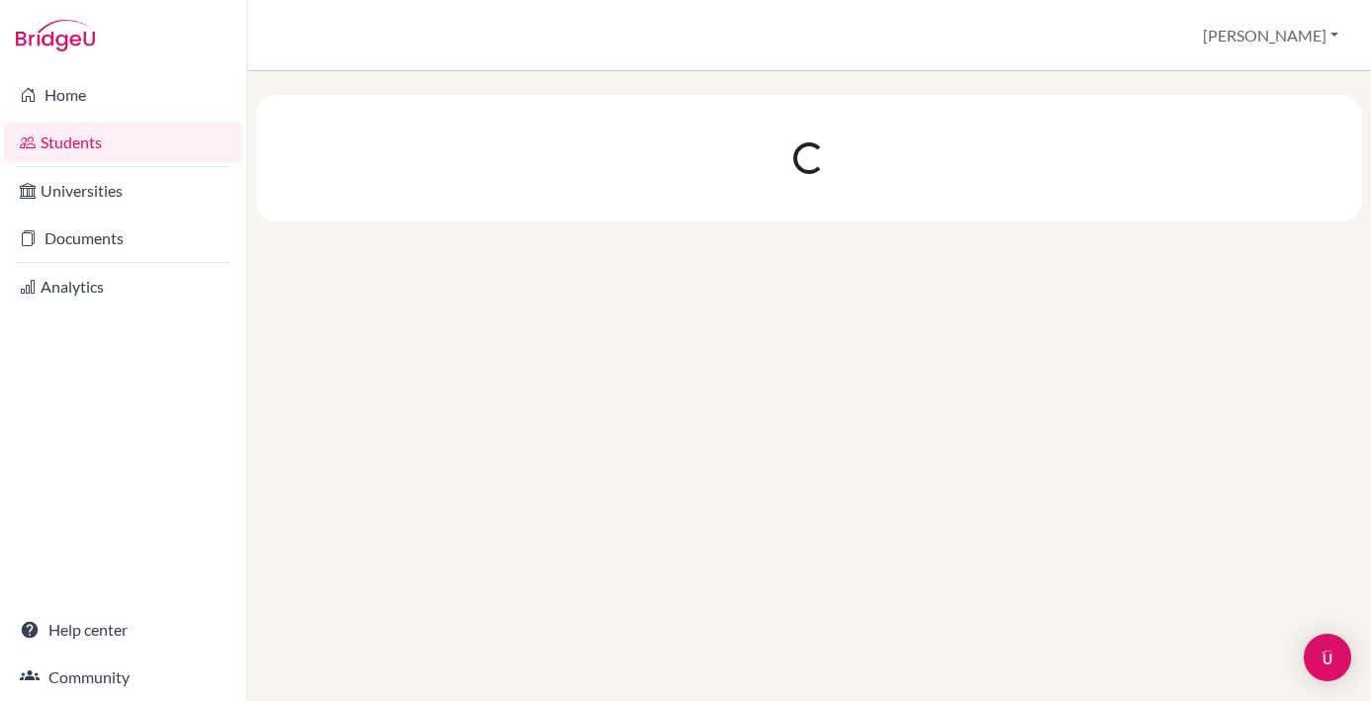 The height and width of the screenshot is (701, 1371). I want to click on a: Universities, so click(123, 191).